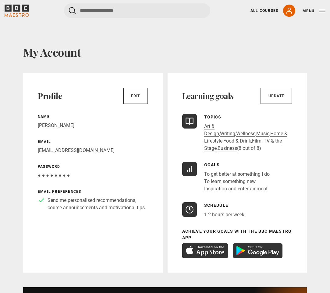  I want to click on p: Name, so click(93, 117).